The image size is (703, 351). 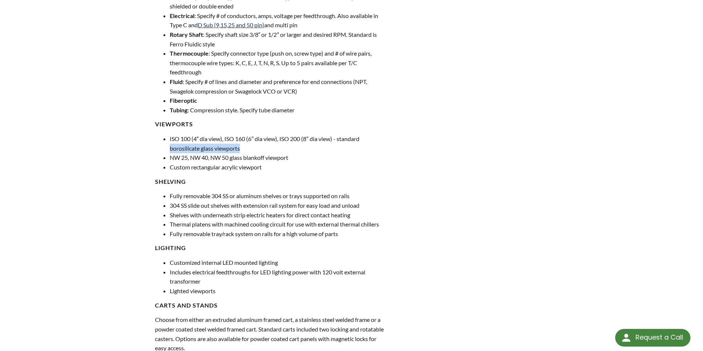 What do you see at coordinates (189, 53) in the screenshot?
I see `strong: Thermocouple` at bounding box center [189, 53].